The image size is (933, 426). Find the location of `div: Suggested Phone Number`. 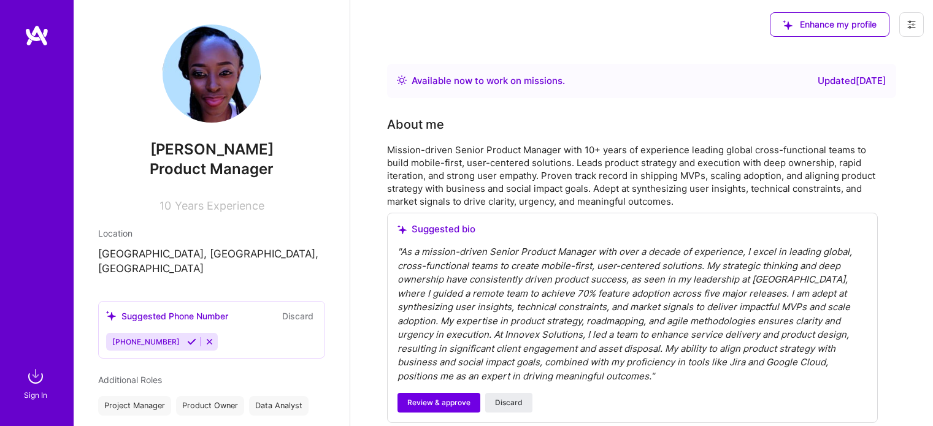

div: Suggested Phone Number is located at coordinates (167, 316).